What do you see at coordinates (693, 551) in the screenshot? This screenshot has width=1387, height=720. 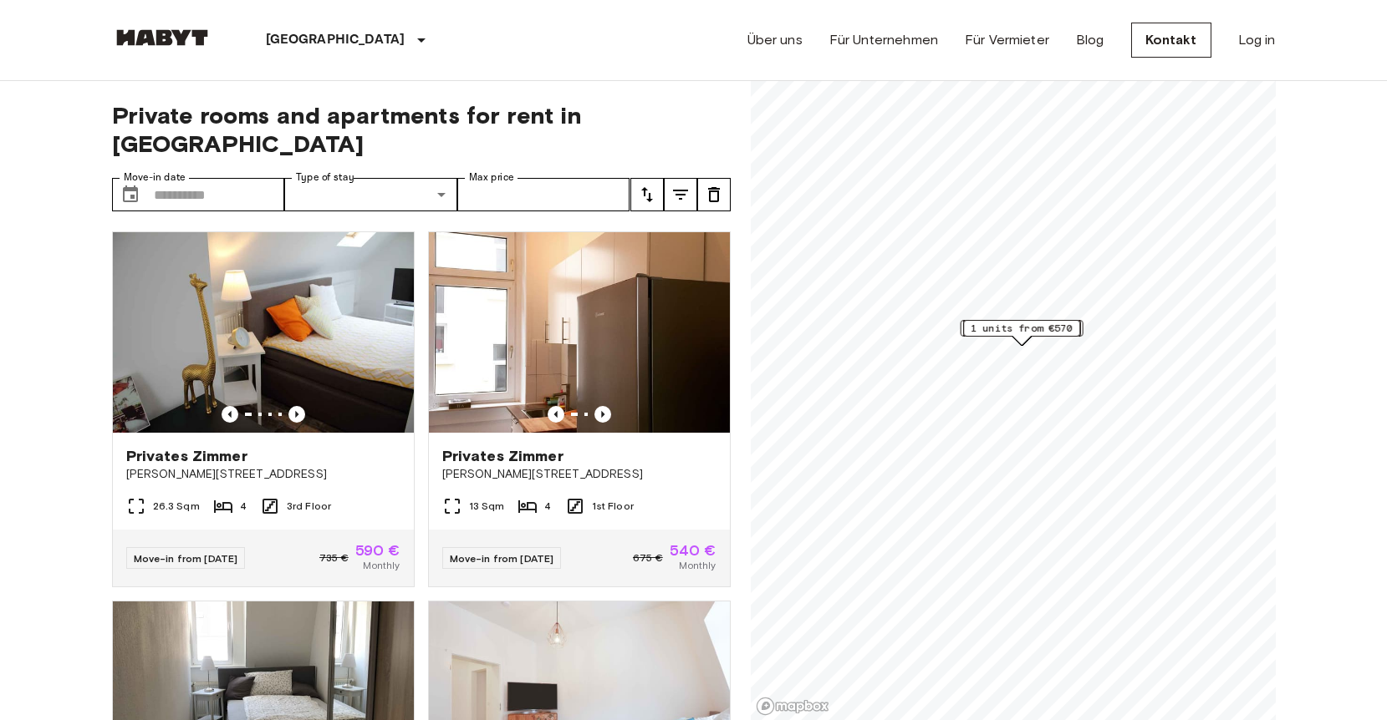 I see `span: 540 €` at bounding box center [693, 551].